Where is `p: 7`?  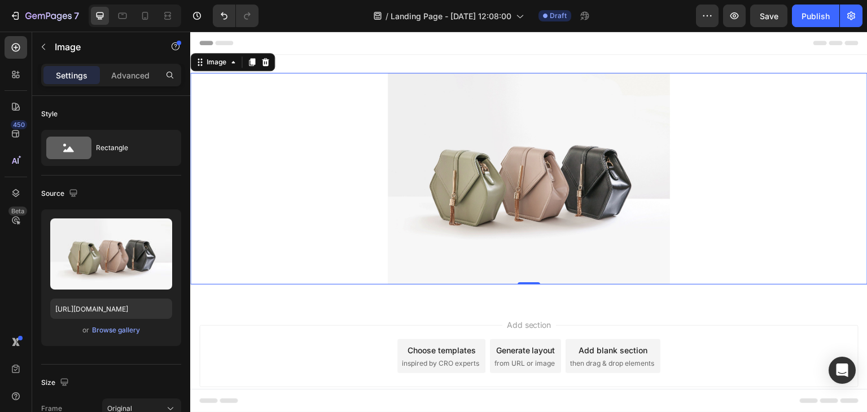 p: 7 is located at coordinates (76, 16).